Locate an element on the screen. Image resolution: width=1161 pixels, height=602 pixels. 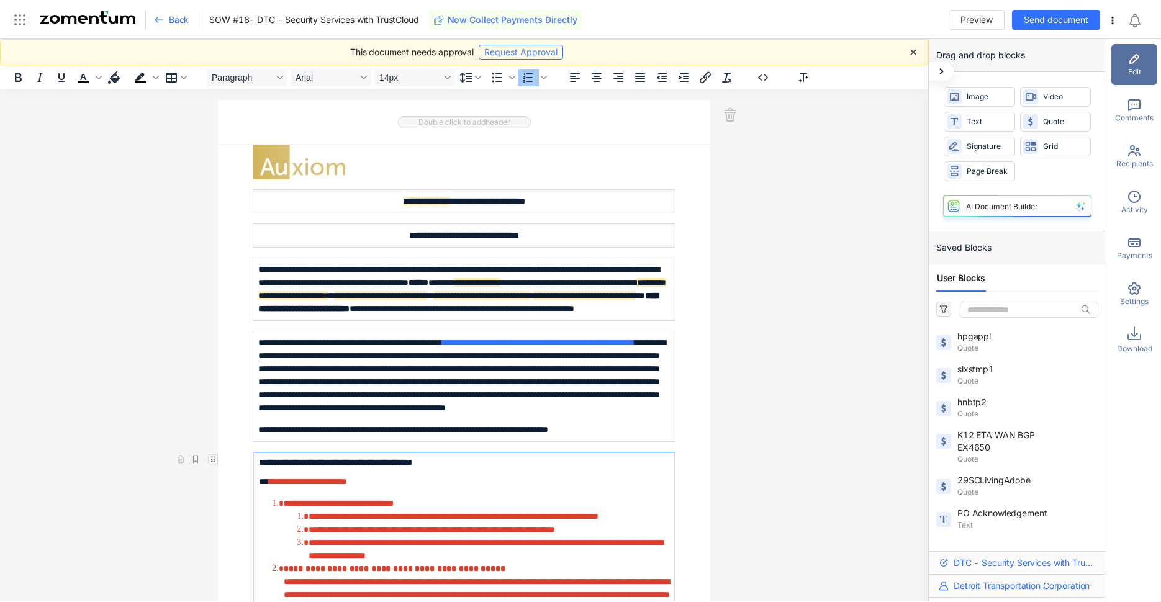
button: Line height is located at coordinates (471, 78).